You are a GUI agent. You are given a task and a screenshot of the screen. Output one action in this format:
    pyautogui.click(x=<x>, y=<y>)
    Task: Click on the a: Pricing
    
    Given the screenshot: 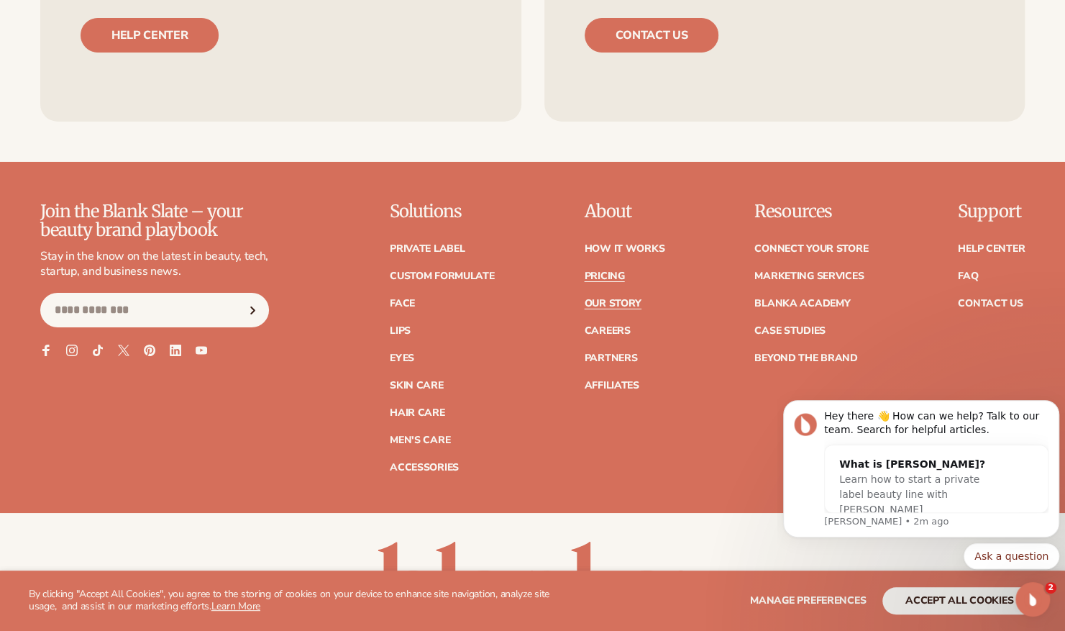 What is the action you would take?
    pyautogui.click(x=604, y=276)
    